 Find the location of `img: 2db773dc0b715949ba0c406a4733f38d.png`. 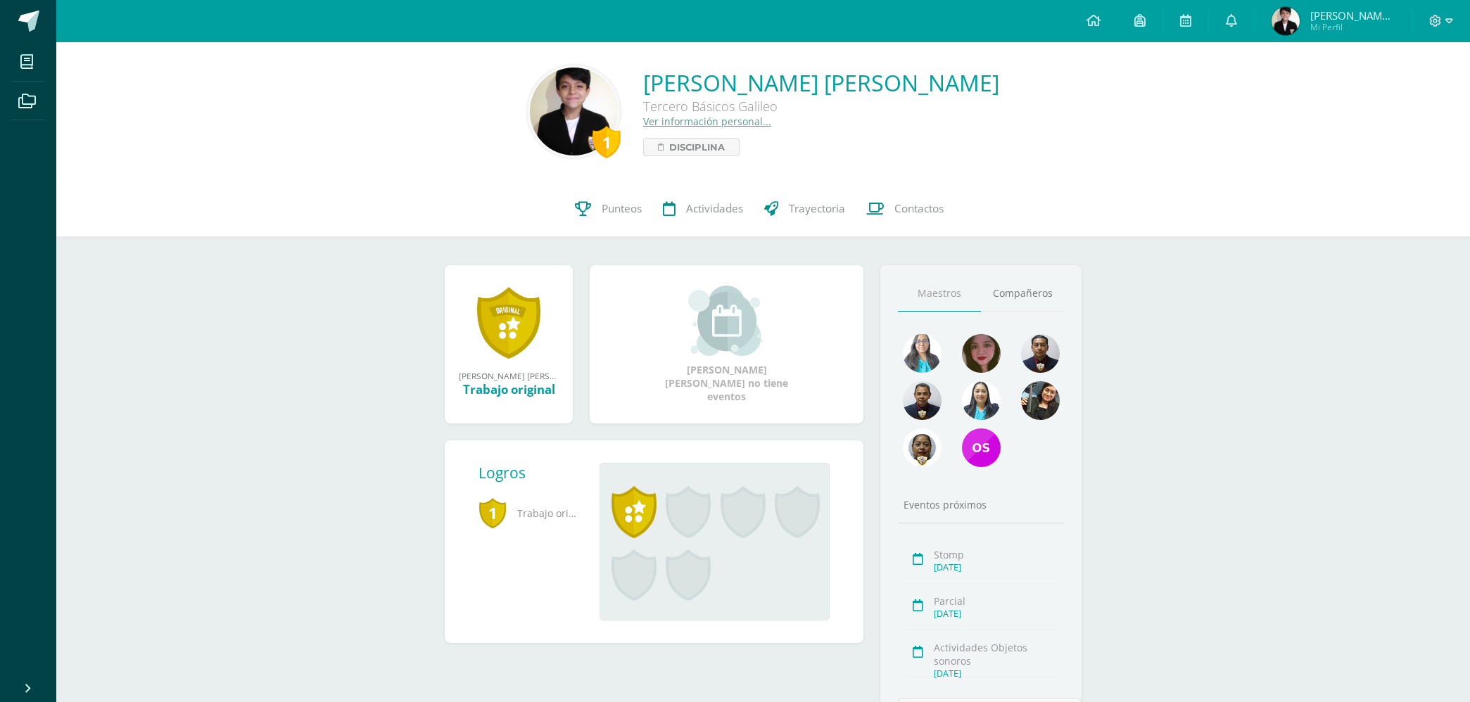

img: 2db773dc0b715949ba0c406a4733f38d.png is located at coordinates (573, 111).